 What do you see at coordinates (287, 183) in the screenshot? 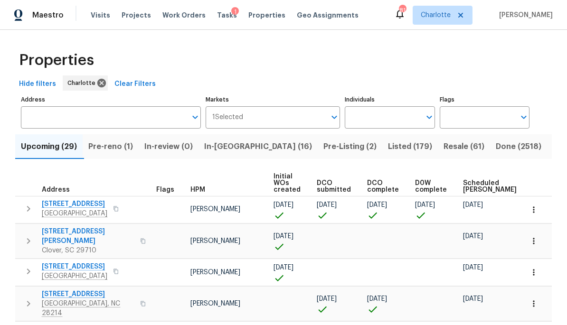
I see `span: Initial WOs created` at bounding box center [287, 183].